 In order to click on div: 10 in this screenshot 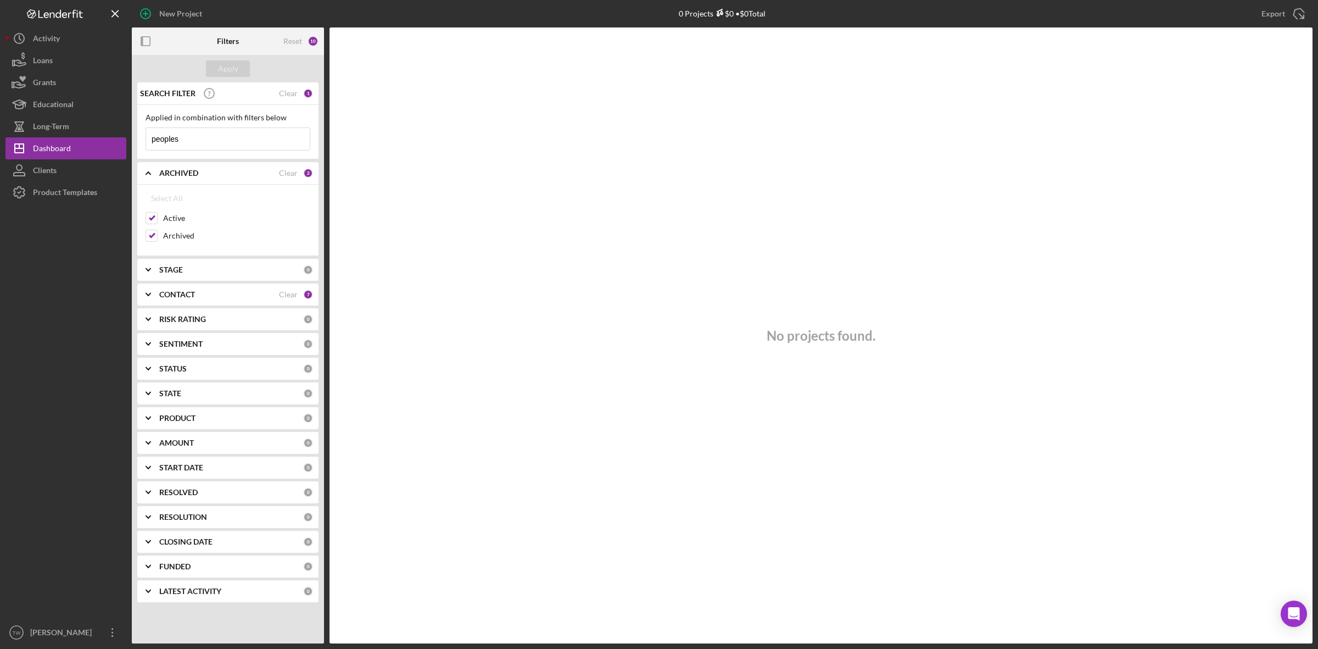, I will do `click(313, 41)`.